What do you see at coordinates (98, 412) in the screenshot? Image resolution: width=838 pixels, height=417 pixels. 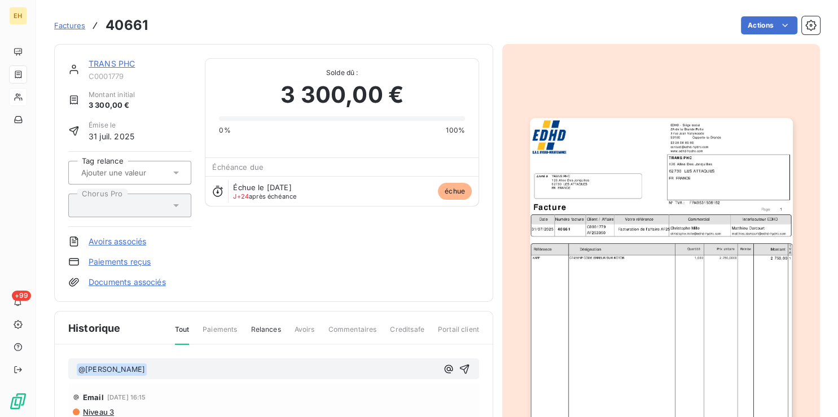 I see `span: Niveau 3` at bounding box center [98, 412].